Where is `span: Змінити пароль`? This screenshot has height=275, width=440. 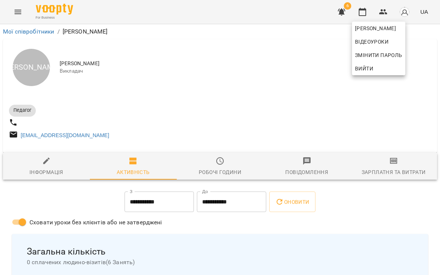 span: Змінити пароль is located at coordinates (378, 55).